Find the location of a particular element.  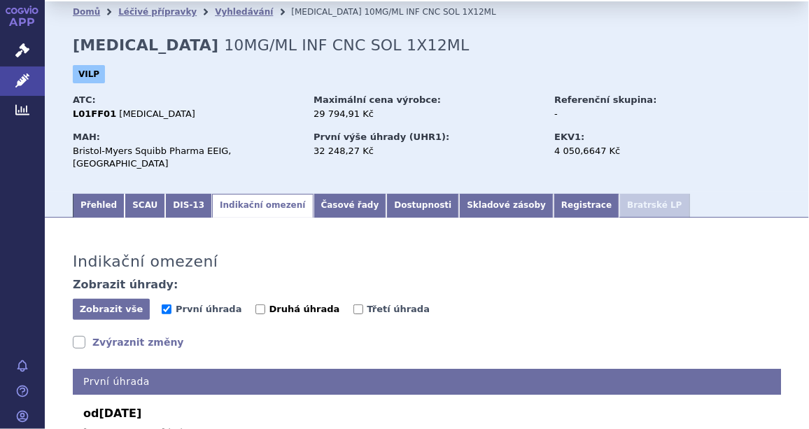

strong: Referenční skupina: is located at coordinates (605, 99).